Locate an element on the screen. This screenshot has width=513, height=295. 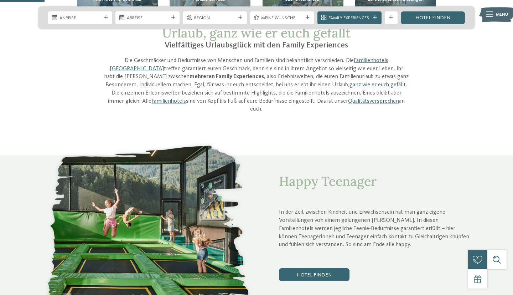
strong: mehreren Family Experiences is located at coordinates (227, 77).